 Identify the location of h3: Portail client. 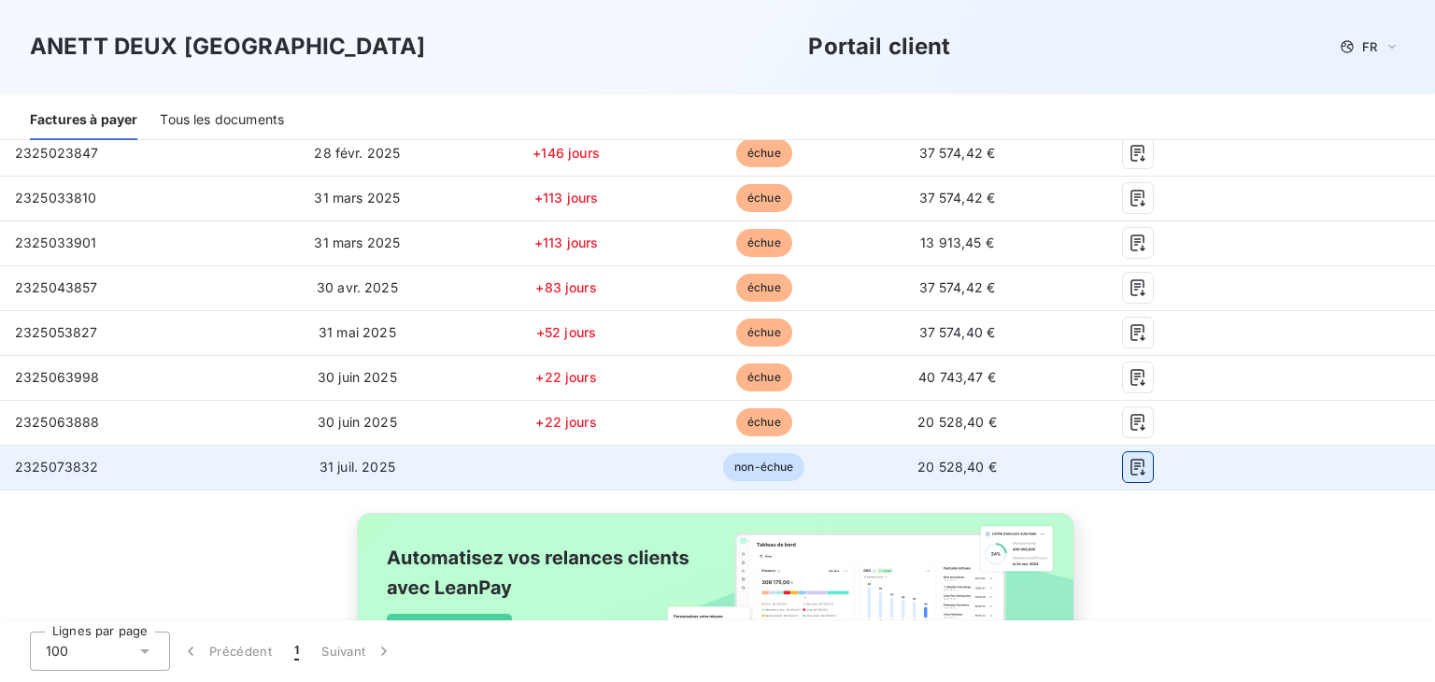
(879, 47).